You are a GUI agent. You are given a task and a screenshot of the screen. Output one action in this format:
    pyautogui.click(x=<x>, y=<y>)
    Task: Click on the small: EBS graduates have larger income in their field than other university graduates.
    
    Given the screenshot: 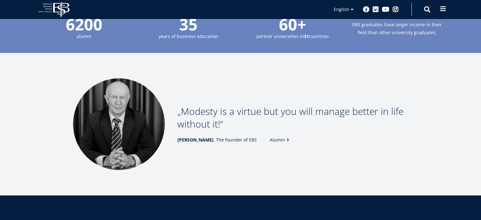 What is the action you would take?
    pyautogui.click(x=397, y=28)
    